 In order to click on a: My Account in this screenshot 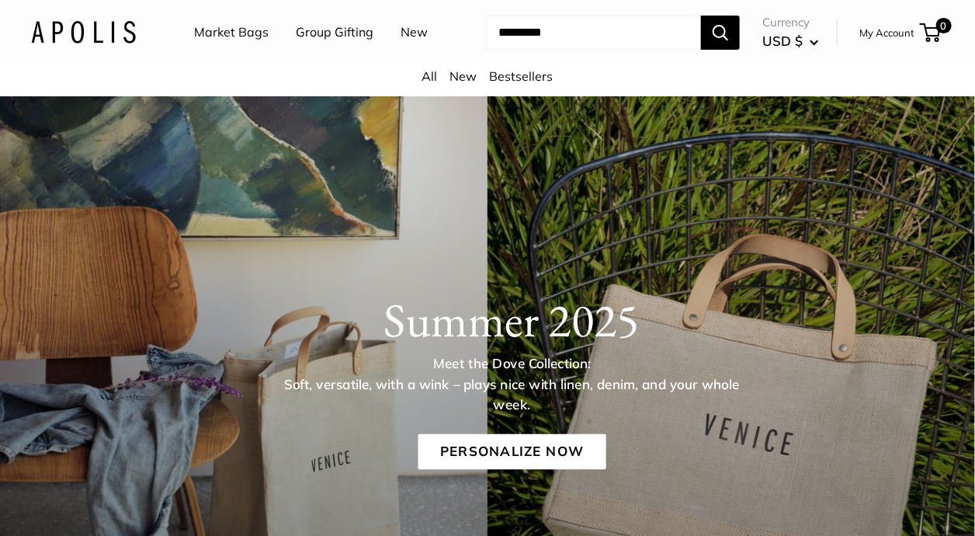, I will do `click(887, 33)`.